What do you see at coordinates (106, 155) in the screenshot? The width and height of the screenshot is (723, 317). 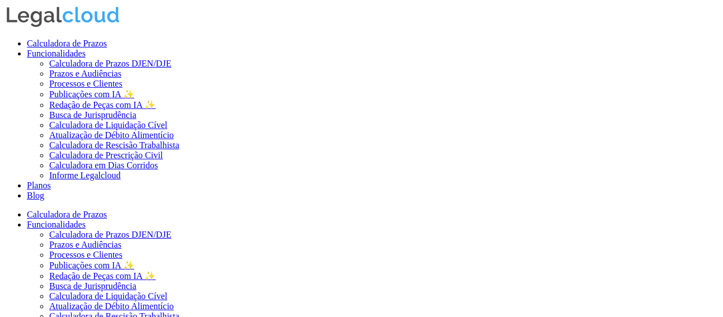 I see `a: Calculadora de Prescrição Civil` at bounding box center [106, 155].